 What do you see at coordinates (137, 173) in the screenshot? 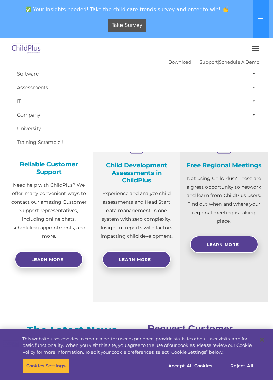
I see `h4: Child Development Assessments in ChildPlus` at bounding box center [137, 173].